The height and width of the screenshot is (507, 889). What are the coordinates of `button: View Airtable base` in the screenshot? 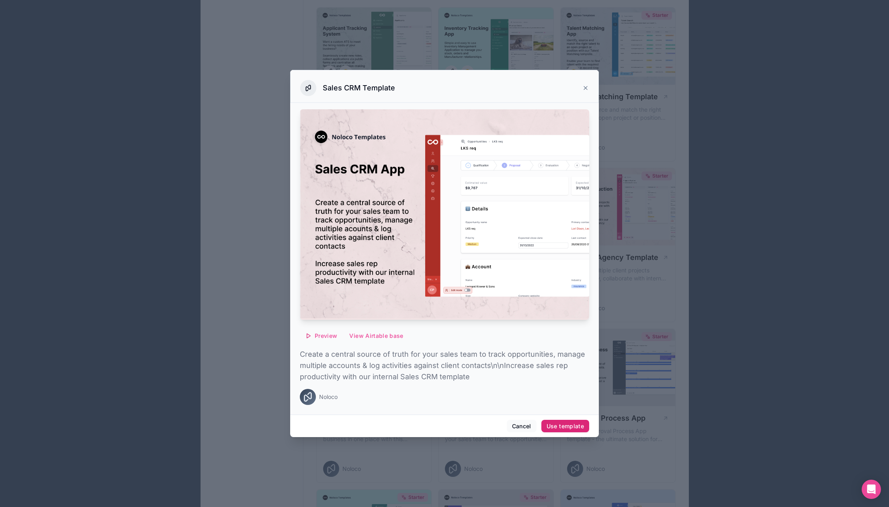 It's located at (376, 336).